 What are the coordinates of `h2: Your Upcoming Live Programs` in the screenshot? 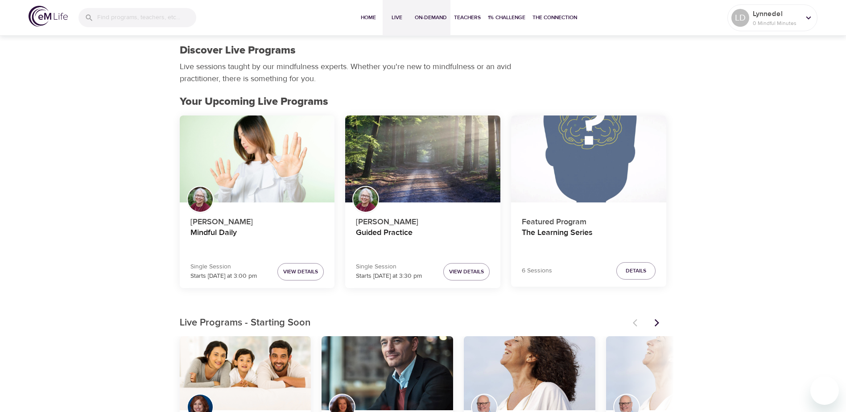 It's located at (423, 102).